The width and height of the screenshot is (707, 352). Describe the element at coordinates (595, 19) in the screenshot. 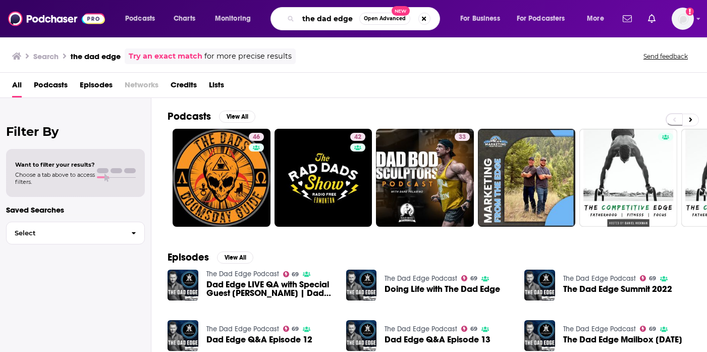

I see `span: More` at that location.